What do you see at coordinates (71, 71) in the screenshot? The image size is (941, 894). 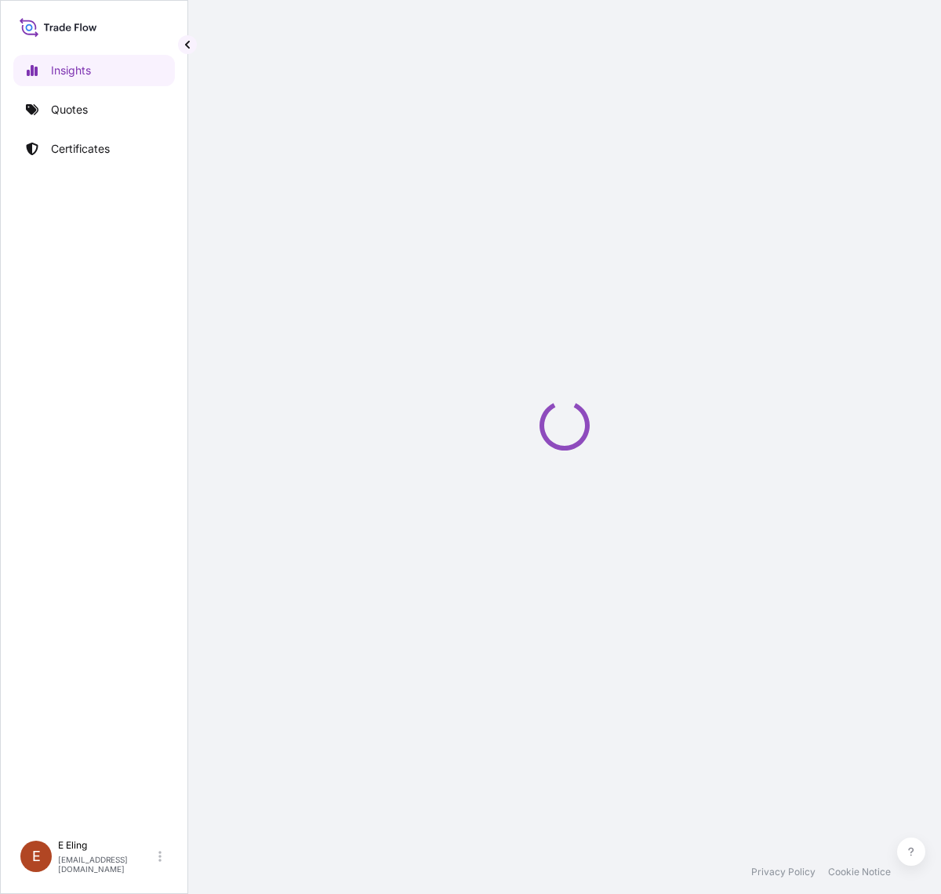 I see `p: Insights` at bounding box center [71, 71].